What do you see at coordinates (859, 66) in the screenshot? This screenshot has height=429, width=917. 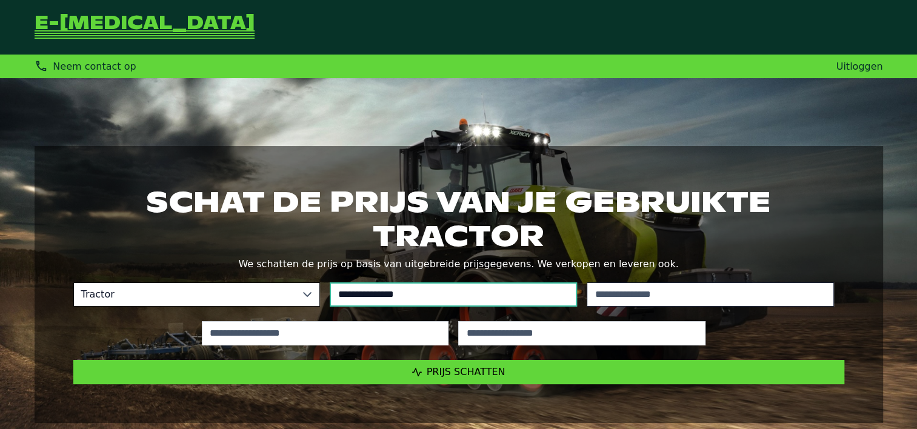 I see `a: Uitloggen` at bounding box center [859, 66].